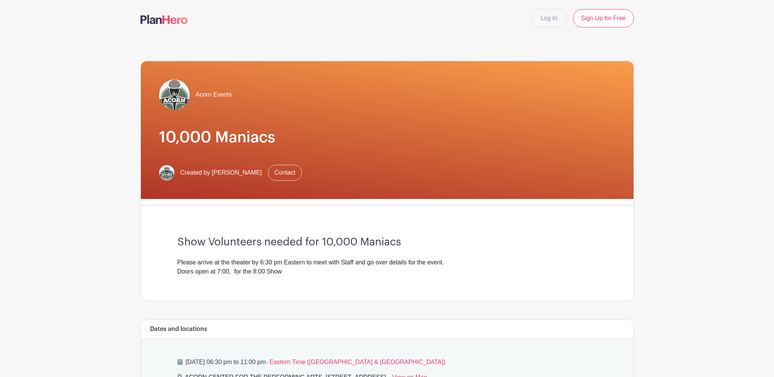 This screenshot has width=774, height=377. I want to click on a: Contact, so click(285, 173).